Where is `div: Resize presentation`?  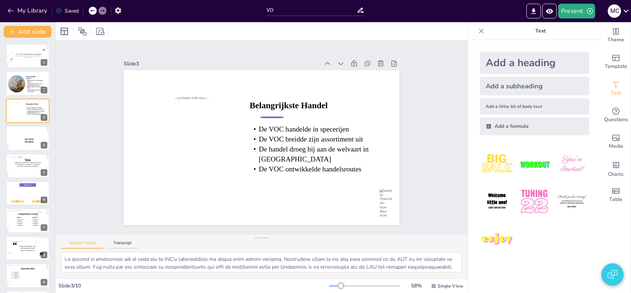 div: Resize presentation is located at coordinates (100, 31).